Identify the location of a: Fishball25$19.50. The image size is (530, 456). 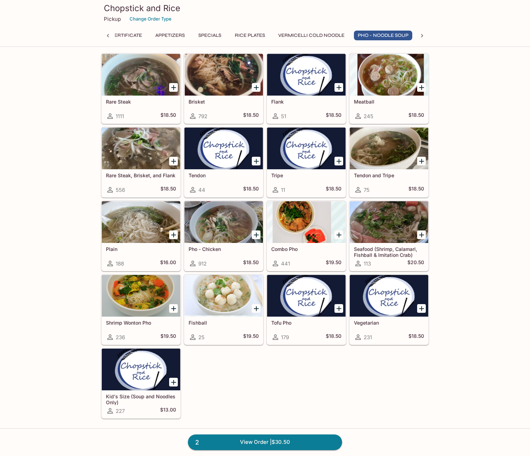
(224, 310).